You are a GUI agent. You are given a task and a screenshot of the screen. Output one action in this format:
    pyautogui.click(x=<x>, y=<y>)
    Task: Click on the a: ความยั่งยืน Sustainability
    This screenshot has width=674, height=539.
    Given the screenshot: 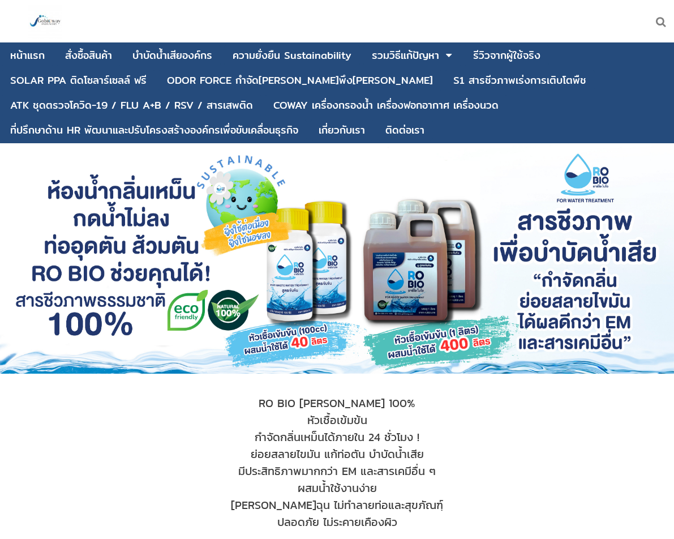 What is the action you would take?
    pyautogui.click(x=292, y=55)
    